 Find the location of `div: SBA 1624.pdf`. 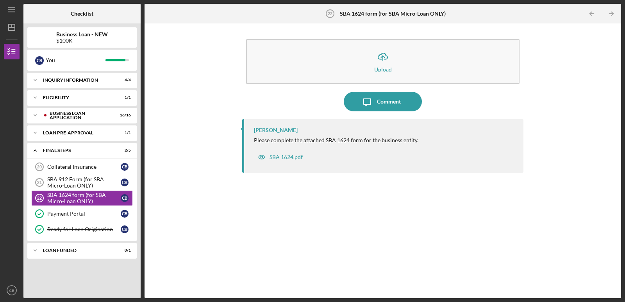

div: SBA 1624.pdf is located at coordinates (286, 157).